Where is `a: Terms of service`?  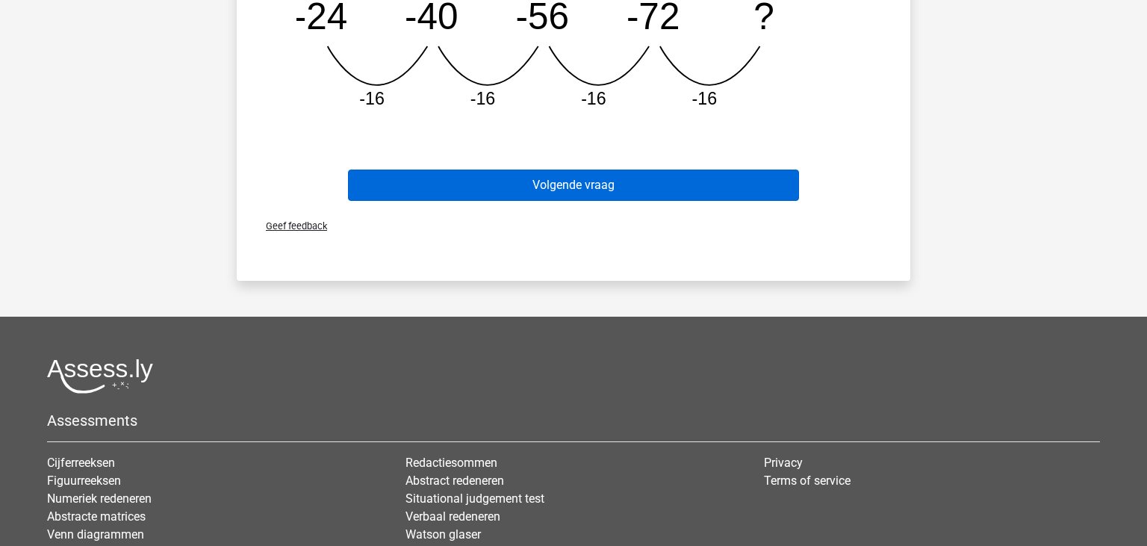 a: Terms of service is located at coordinates (807, 480).